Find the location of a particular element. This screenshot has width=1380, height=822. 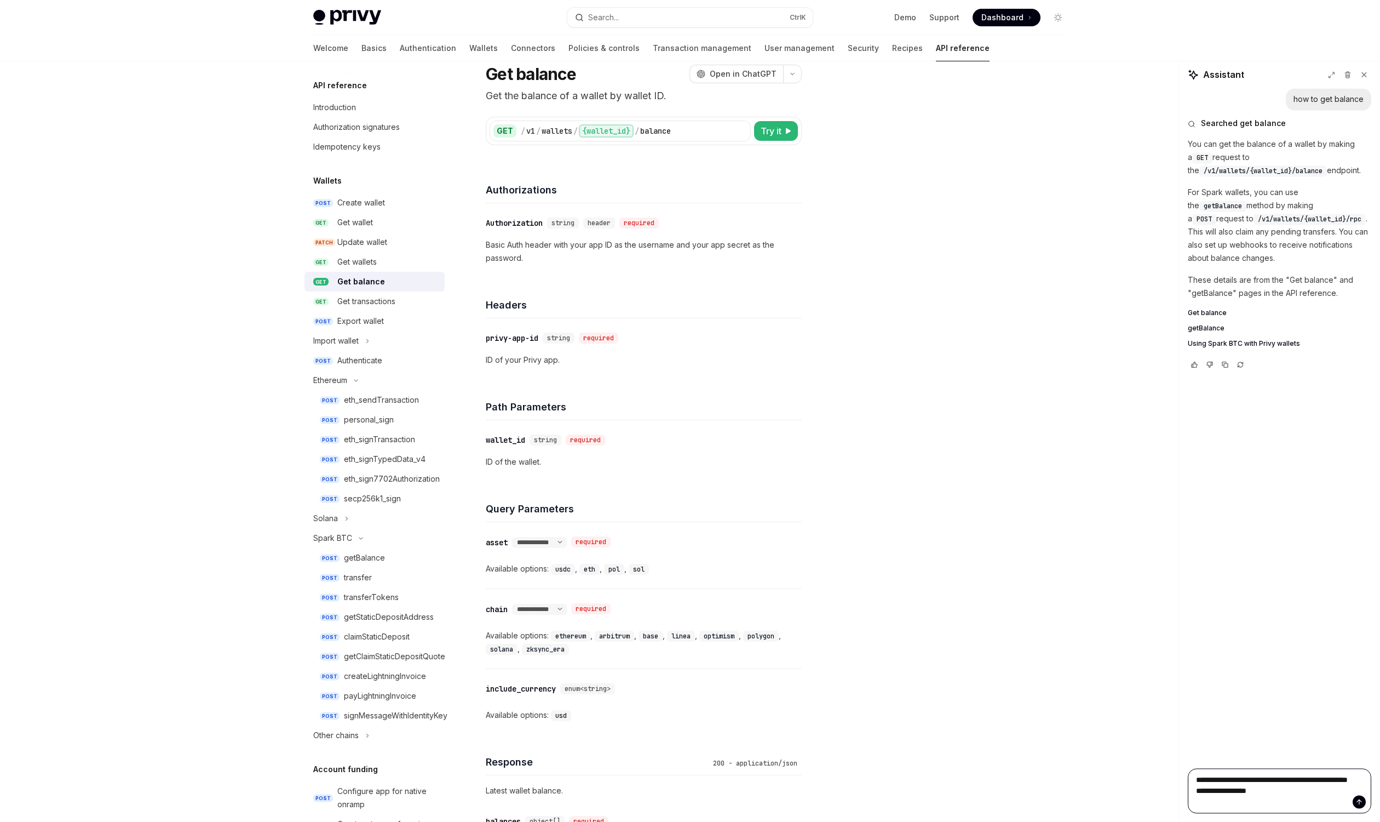

a: POSTgetStaticDepositAddress is located at coordinates (375, 617).